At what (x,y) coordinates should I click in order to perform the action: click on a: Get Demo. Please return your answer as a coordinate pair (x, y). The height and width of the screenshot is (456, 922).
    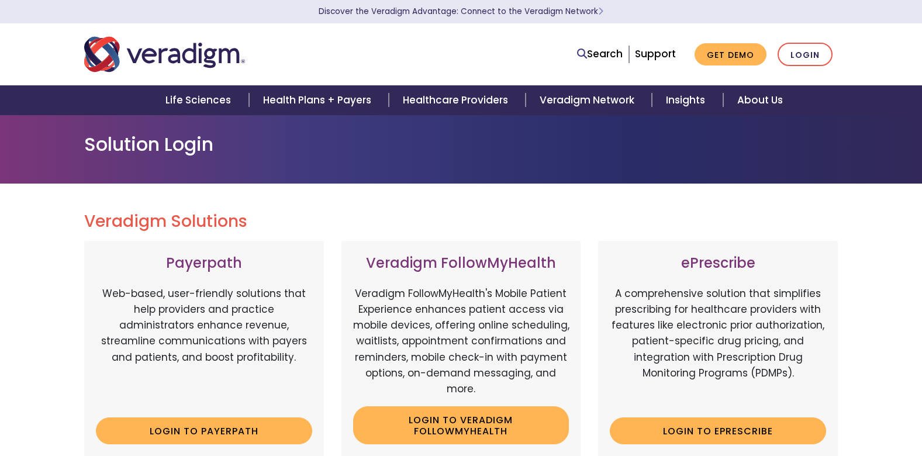
    Looking at the image, I should click on (731, 54).